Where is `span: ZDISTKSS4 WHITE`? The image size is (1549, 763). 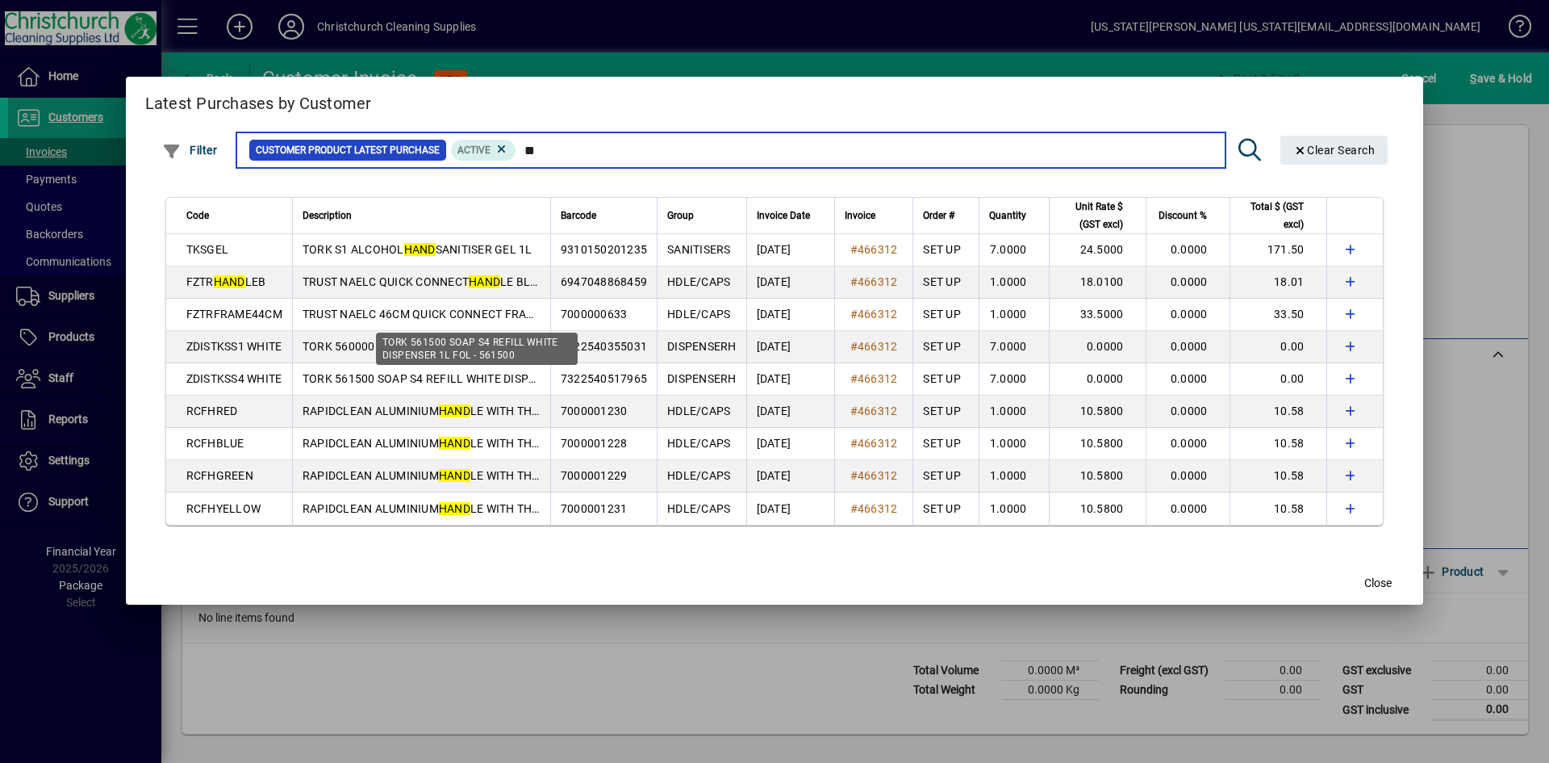
span: ZDISTKSS4 WHITE is located at coordinates (234, 378).